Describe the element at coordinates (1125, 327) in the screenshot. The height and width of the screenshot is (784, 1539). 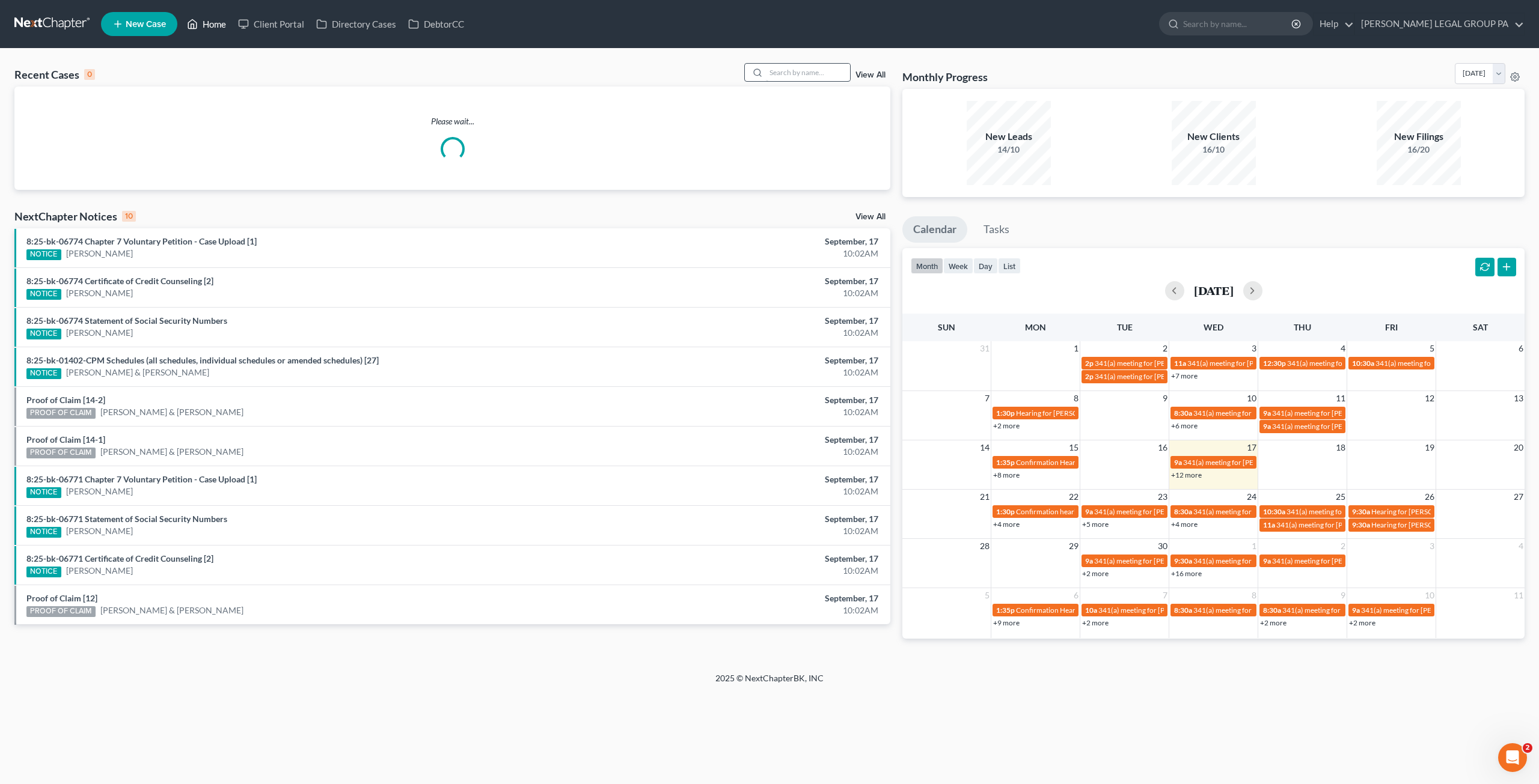
I see `span: Tue` at that location.